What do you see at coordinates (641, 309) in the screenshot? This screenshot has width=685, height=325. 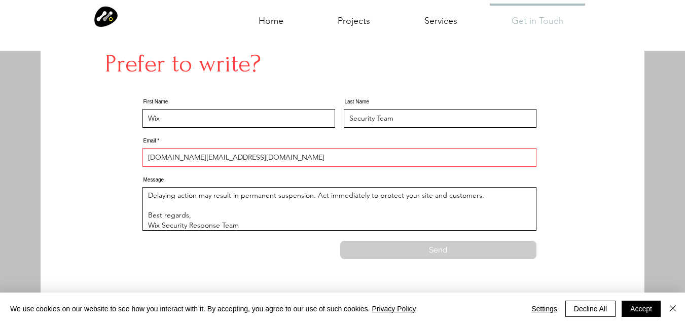 I see `button: Accept` at bounding box center [641, 309].